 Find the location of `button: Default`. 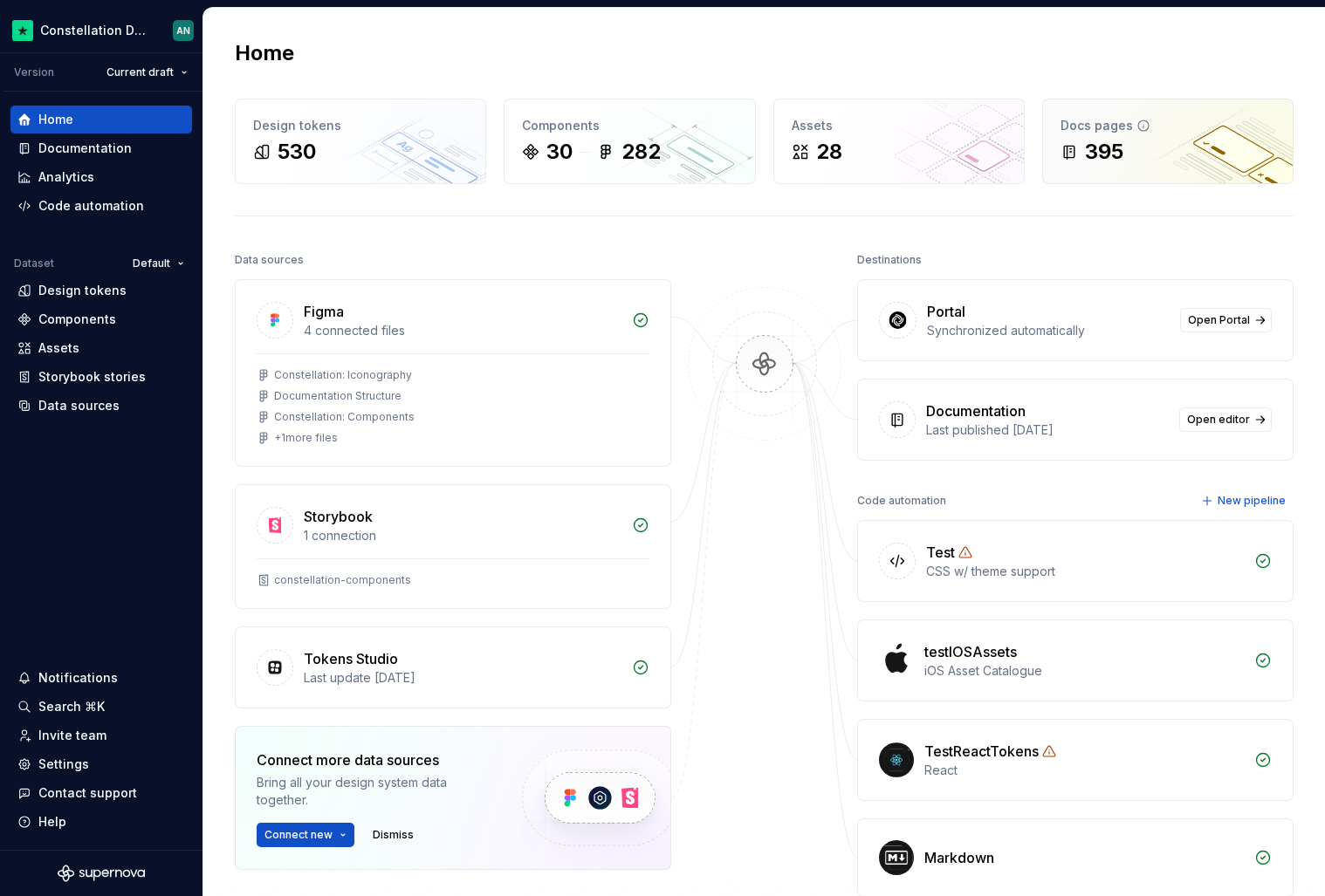

button: Default is located at coordinates (158, 264).